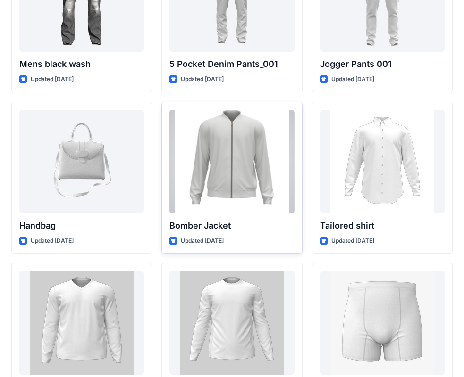 Image resolution: width=464 pixels, height=377 pixels. I want to click on p: Bomber Jacket, so click(232, 226).